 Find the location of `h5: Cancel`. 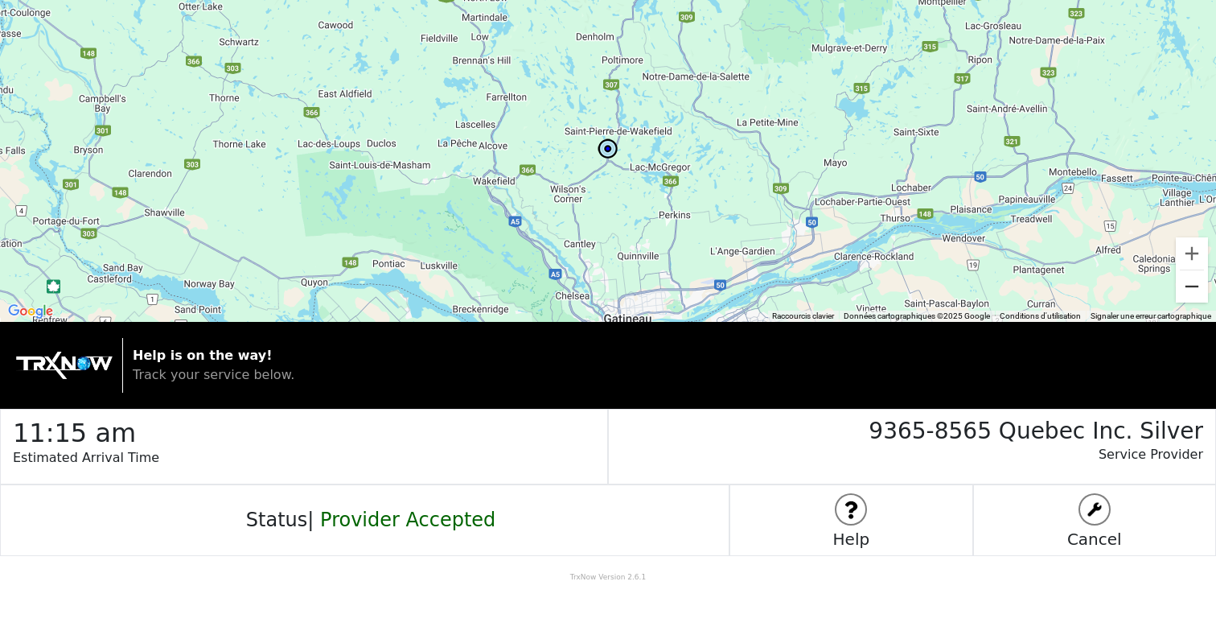

h5: Cancel is located at coordinates (1095, 539).